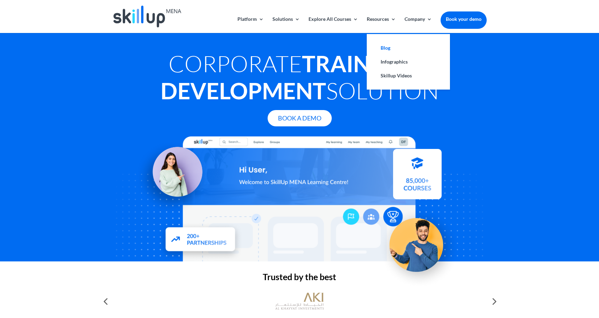 This screenshot has height=318, width=599. Describe the element at coordinates (172, 176) in the screenshot. I see `img: Learning Management Solution - SkillUp` at that location.